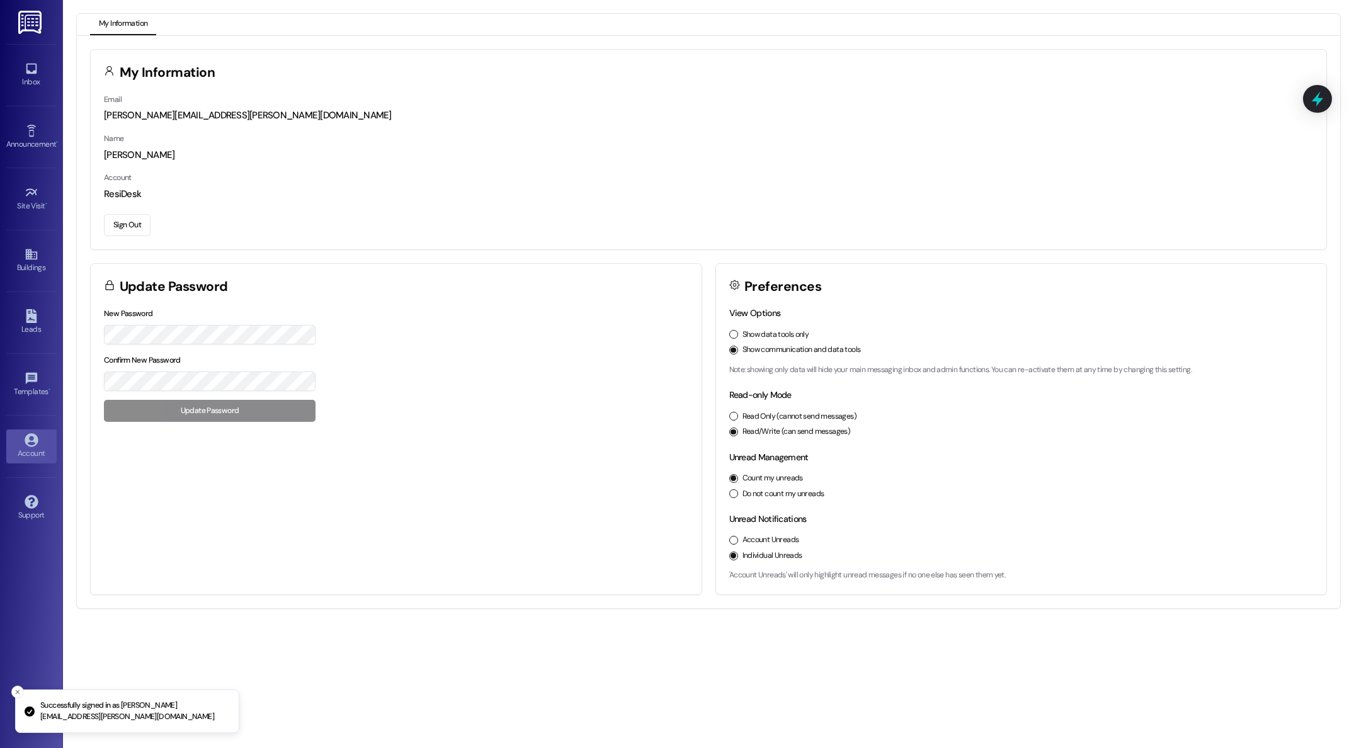  Describe the element at coordinates (31, 199) in the screenshot. I see `a: Site Visit •` at that location.